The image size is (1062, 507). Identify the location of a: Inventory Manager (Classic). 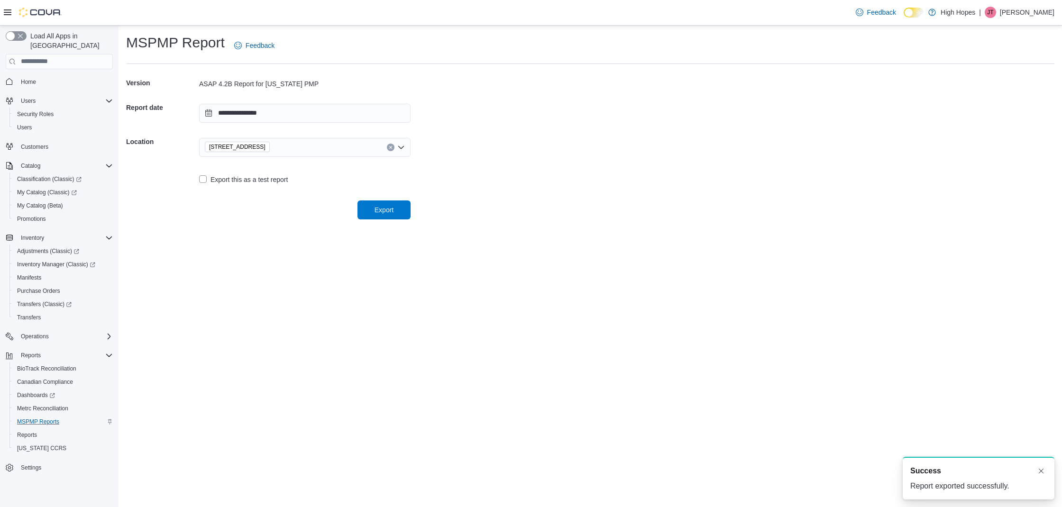
(56, 265).